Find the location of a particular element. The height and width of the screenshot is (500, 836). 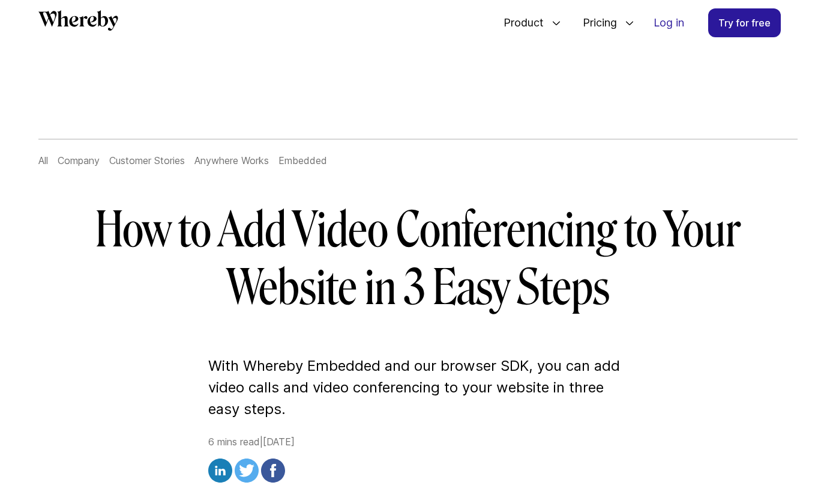

h1: How to Add Video Conferencing to Your Website in 3 Easy Steps is located at coordinates (418, 259).